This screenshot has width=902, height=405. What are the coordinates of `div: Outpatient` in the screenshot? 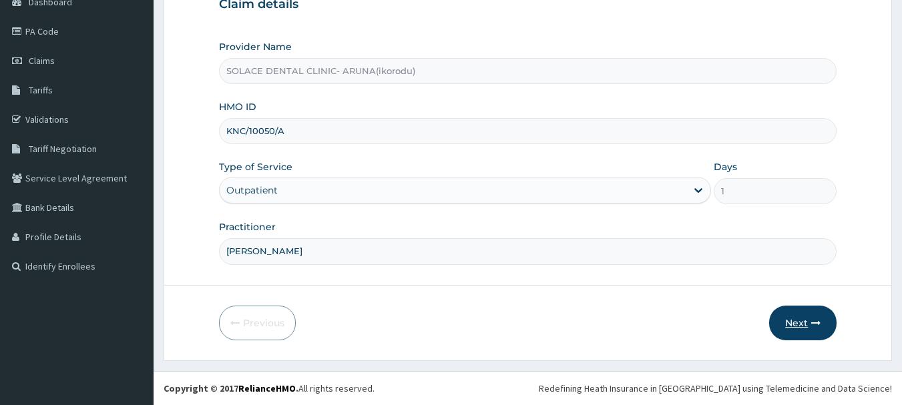 It's located at (252, 190).